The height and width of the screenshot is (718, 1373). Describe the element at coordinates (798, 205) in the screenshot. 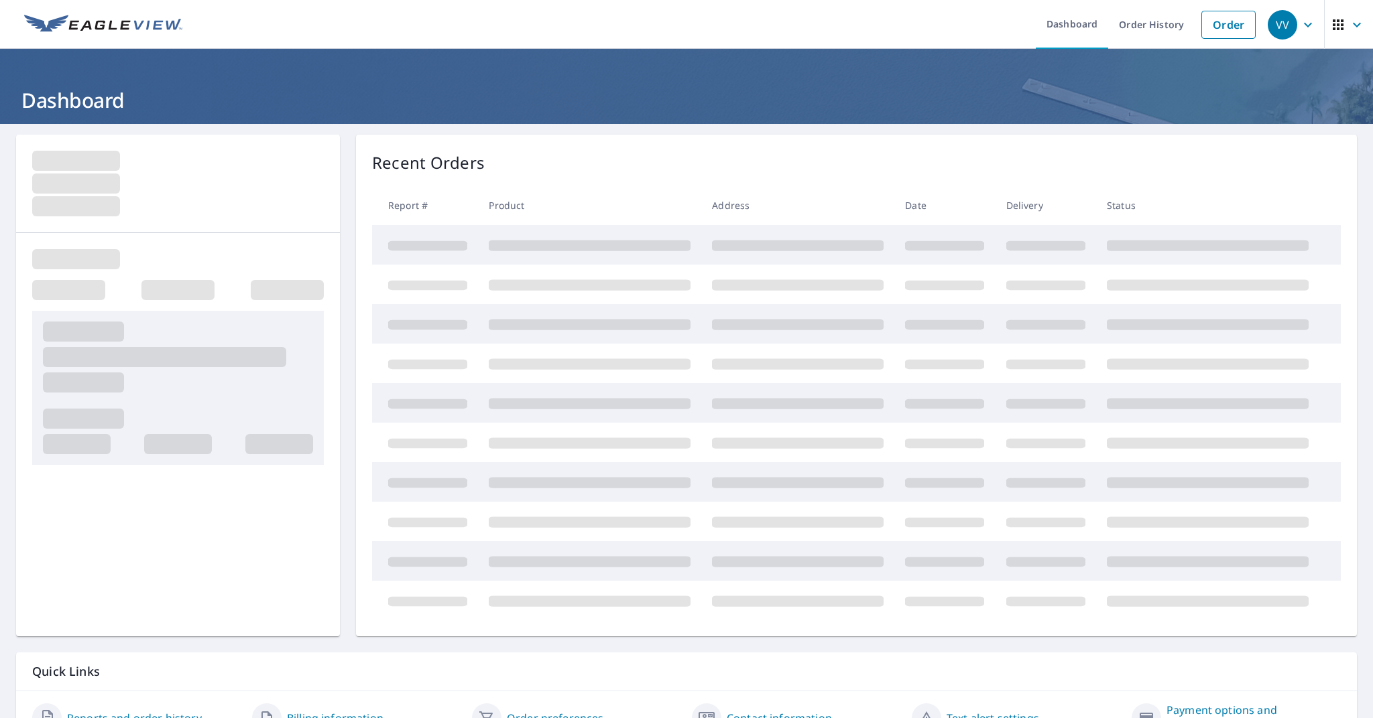

I see `th: Address` at that location.